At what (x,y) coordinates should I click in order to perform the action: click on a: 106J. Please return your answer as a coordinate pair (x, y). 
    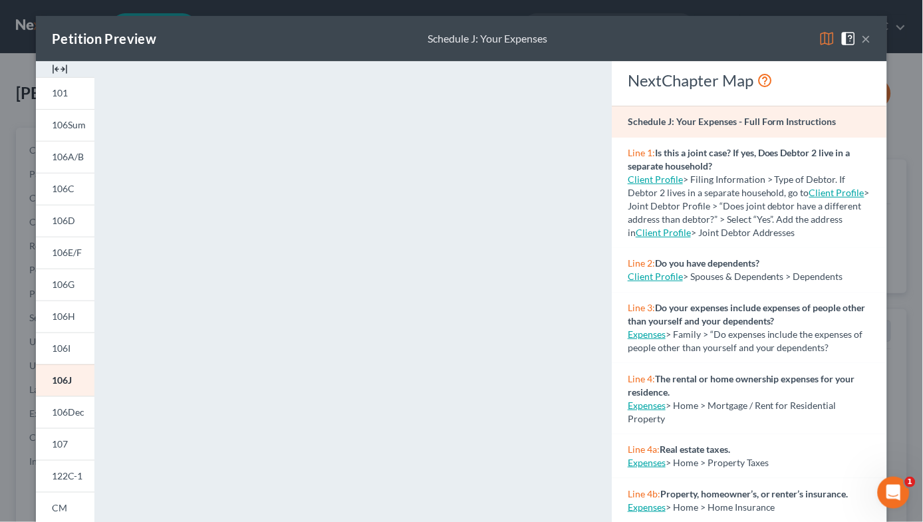
    Looking at the image, I should click on (65, 380).